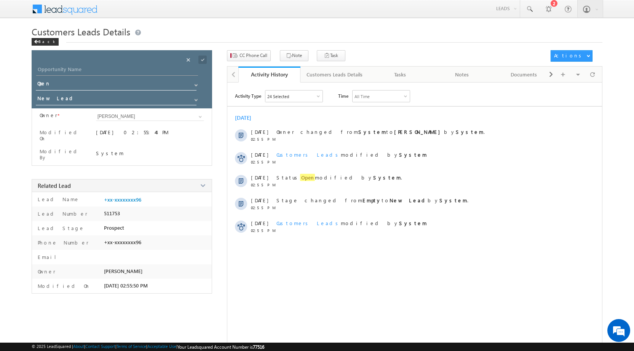  I want to click on span: Customers Leads Details, so click(81, 32).